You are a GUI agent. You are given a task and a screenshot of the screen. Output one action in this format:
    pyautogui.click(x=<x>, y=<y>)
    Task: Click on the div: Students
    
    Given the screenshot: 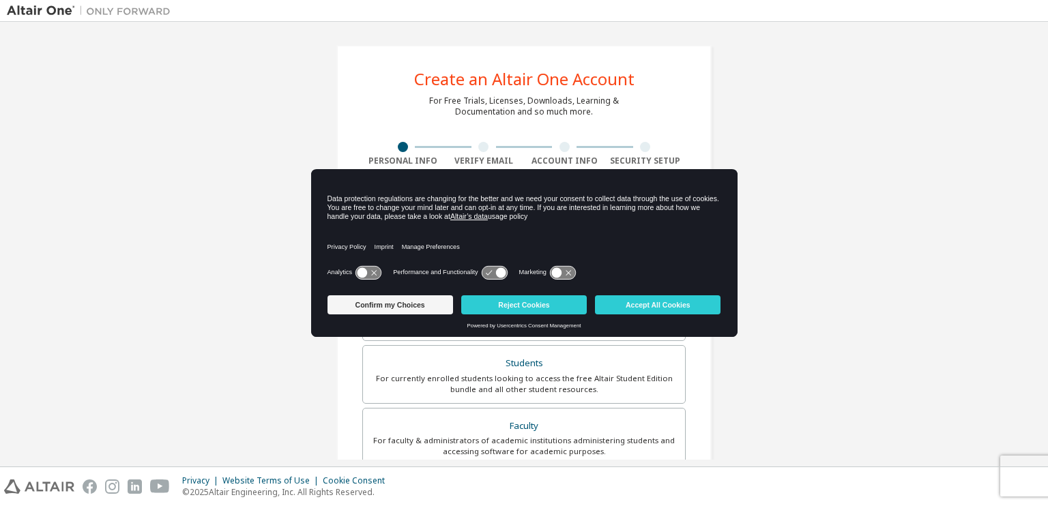 What is the action you would take?
    pyautogui.click(x=524, y=364)
    